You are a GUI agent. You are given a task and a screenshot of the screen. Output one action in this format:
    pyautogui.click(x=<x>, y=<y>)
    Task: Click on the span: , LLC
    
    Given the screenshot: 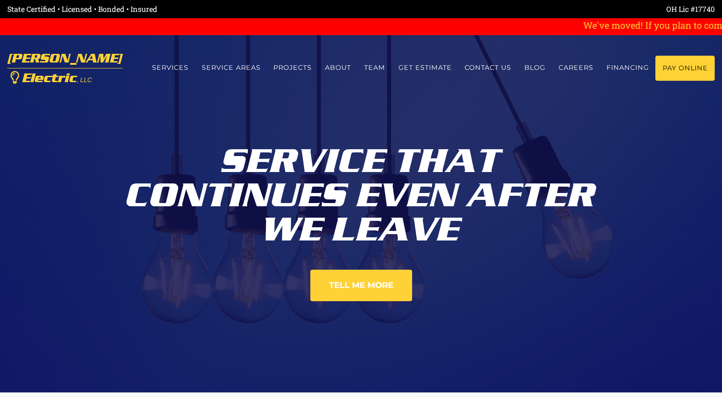 What is the action you would take?
    pyautogui.click(x=84, y=80)
    